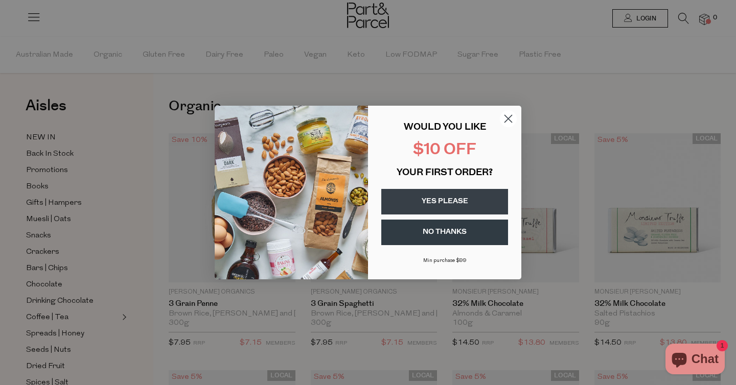 This screenshot has width=736, height=385. Describe the element at coordinates (445, 150) in the screenshot. I see `span: $10 OFF` at that location.